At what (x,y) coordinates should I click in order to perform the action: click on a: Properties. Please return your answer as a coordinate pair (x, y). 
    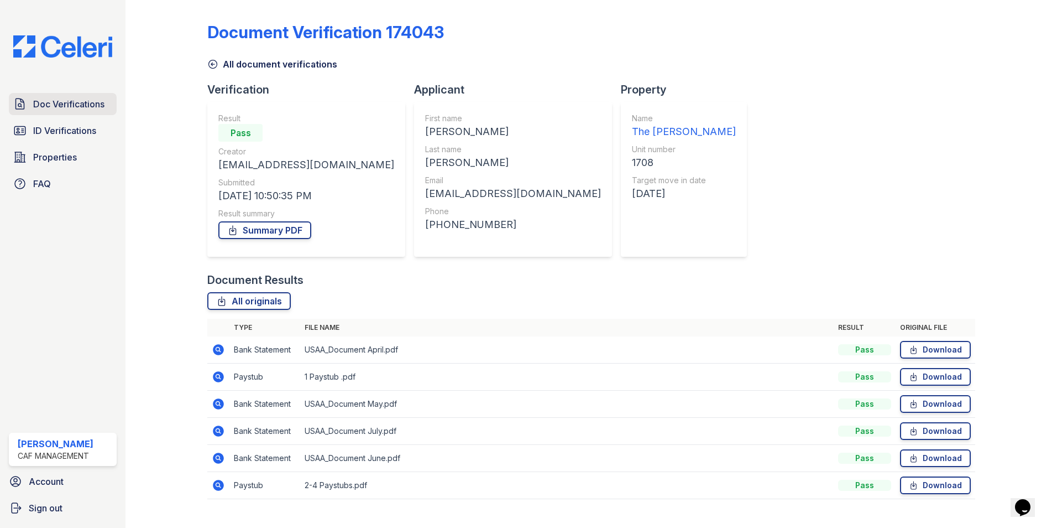
    Looking at the image, I should click on (62, 157).